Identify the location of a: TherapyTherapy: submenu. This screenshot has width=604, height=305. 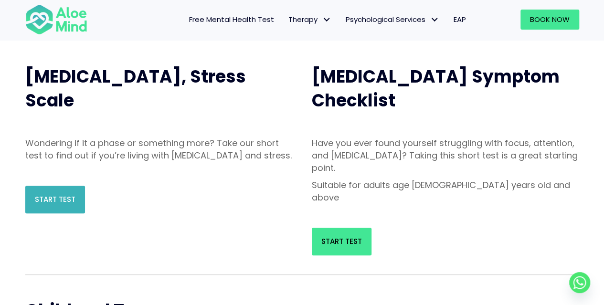
(310, 20).